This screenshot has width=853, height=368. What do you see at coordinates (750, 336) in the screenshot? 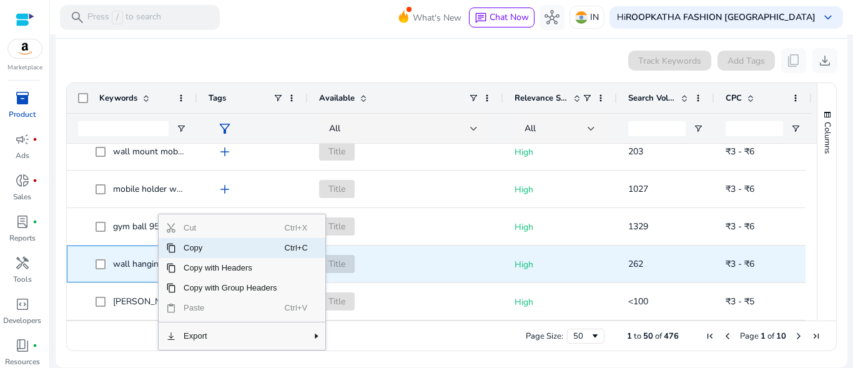
I see `span: Page` at bounding box center [750, 336].